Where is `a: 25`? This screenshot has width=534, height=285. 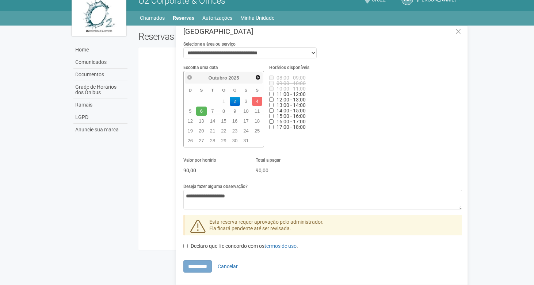
a: 25 is located at coordinates (257, 131).